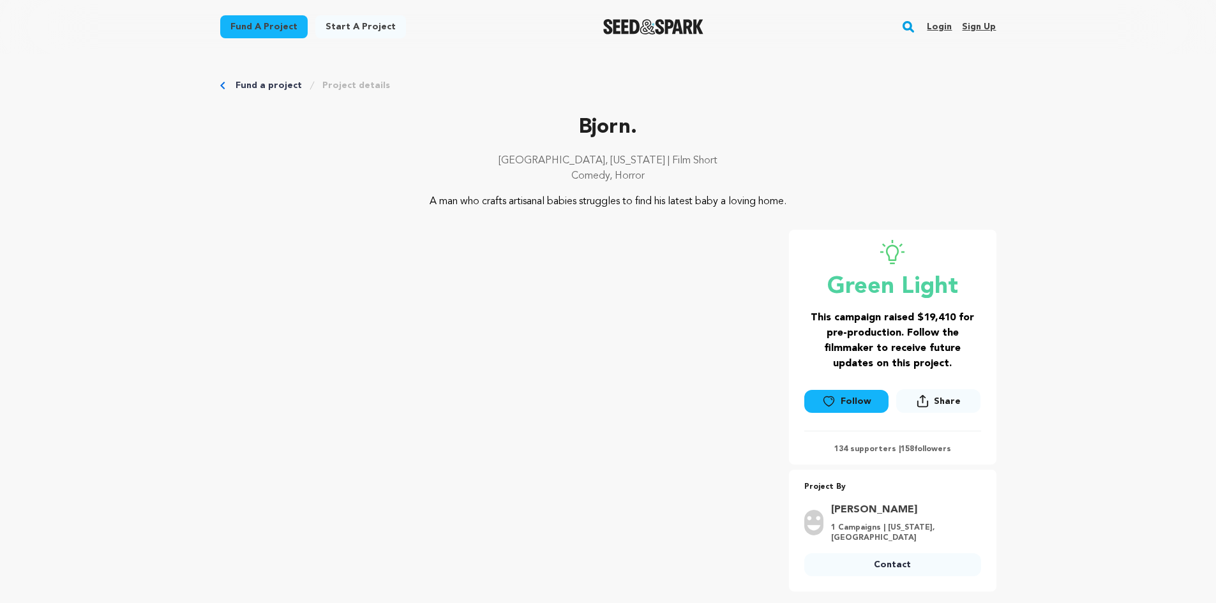 The image size is (1216, 603). What do you see at coordinates (608, 86) in the screenshot?
I see `div: Breadcrumb` at bounding box center [608, 86].